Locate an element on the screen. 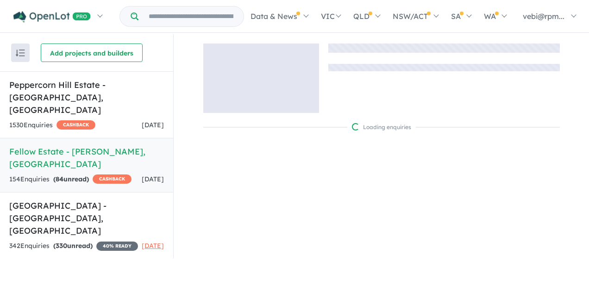 The height and width of the screenshot is (298, 589). span: 84 is located at coordinates (59, 179).